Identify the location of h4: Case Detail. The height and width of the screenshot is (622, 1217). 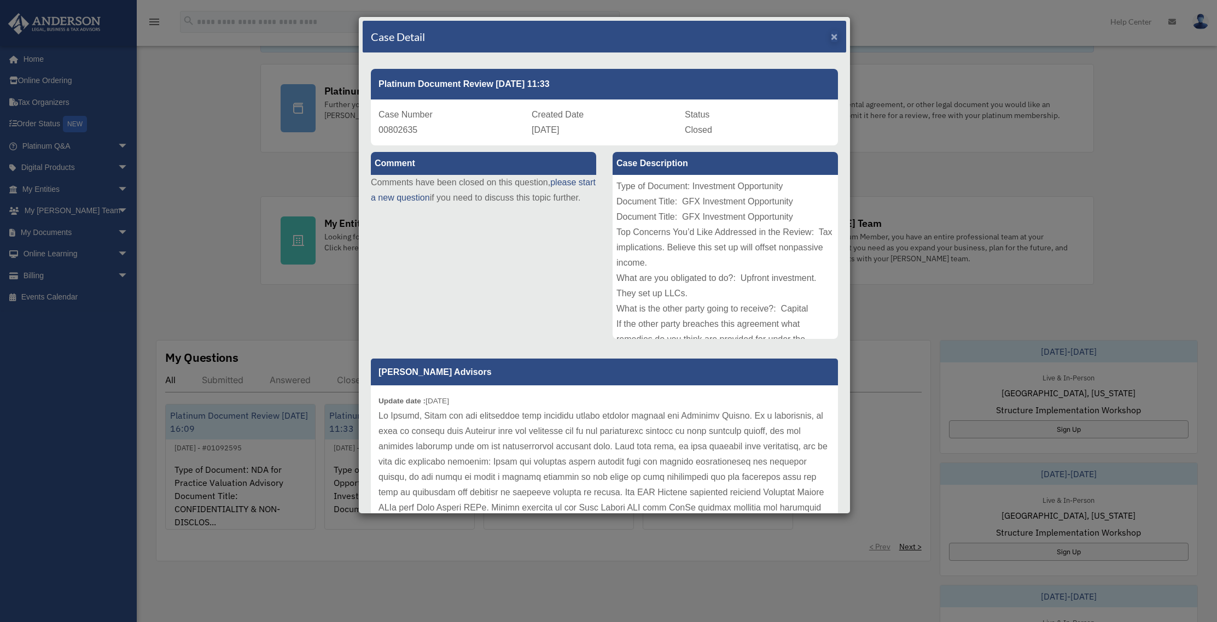
(398, 37).